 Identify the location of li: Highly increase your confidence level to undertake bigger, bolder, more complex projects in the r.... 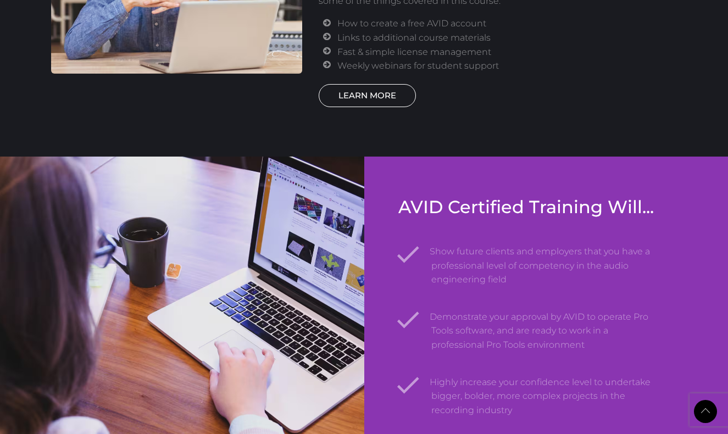
(545, 392).